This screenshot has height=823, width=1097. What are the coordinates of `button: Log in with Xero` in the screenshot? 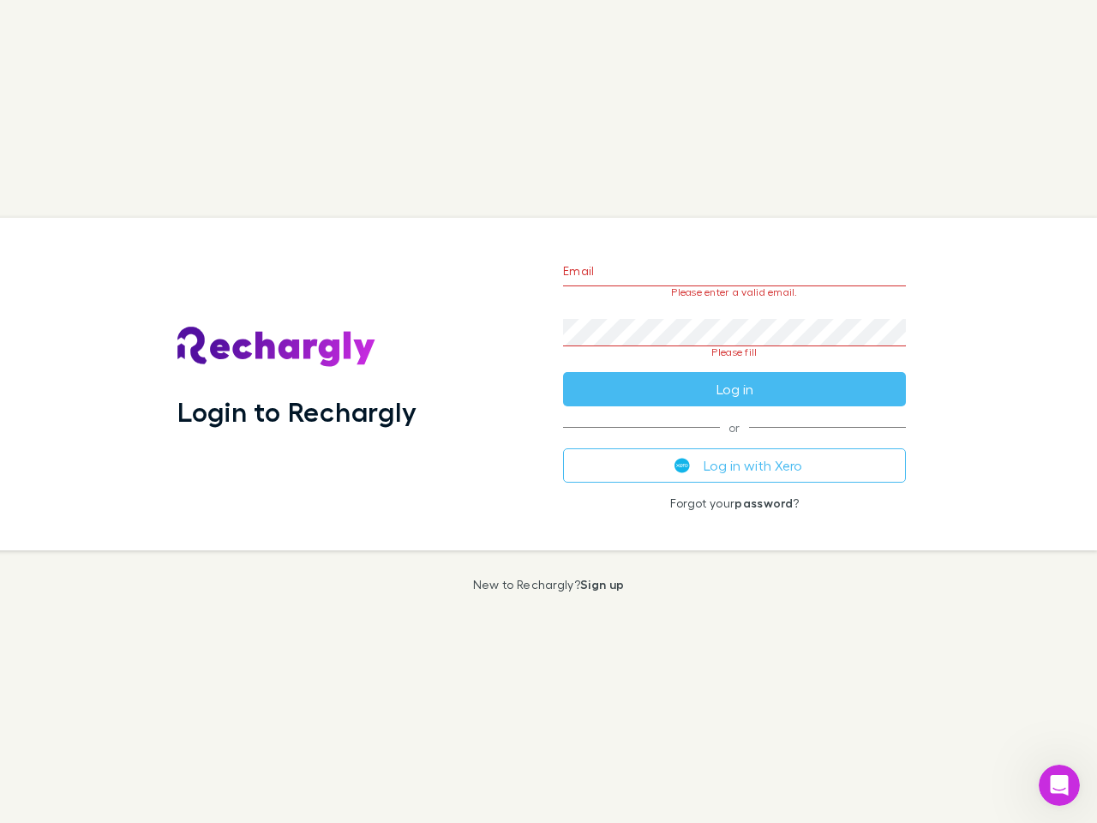 It's located at (734, 465).